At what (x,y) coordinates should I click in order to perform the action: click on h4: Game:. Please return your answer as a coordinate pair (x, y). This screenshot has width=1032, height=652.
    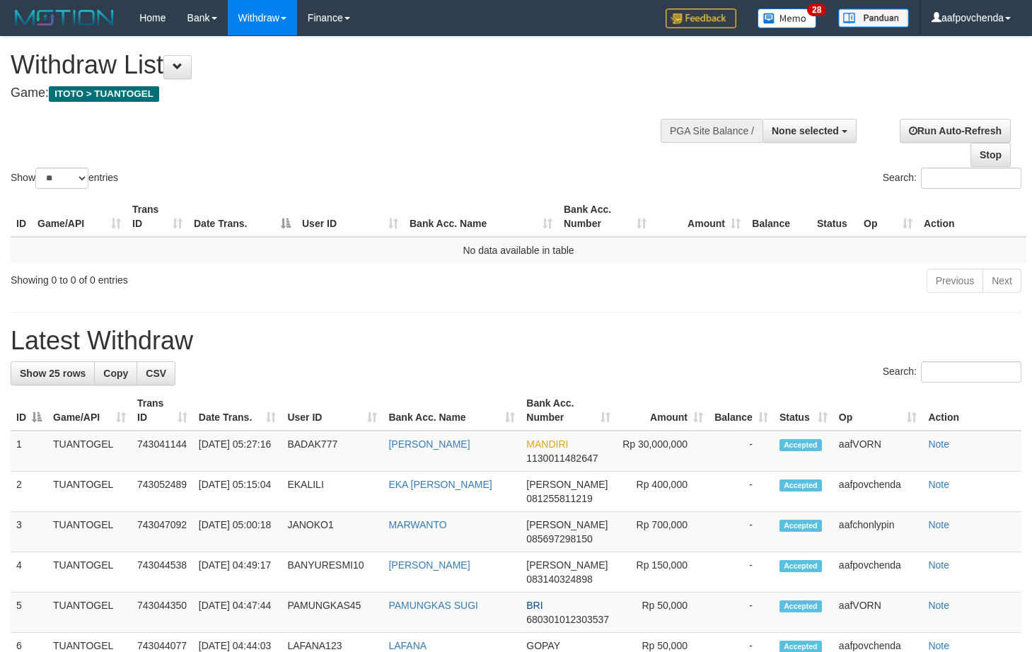
    Looking at the image, I should click on (342, 93).